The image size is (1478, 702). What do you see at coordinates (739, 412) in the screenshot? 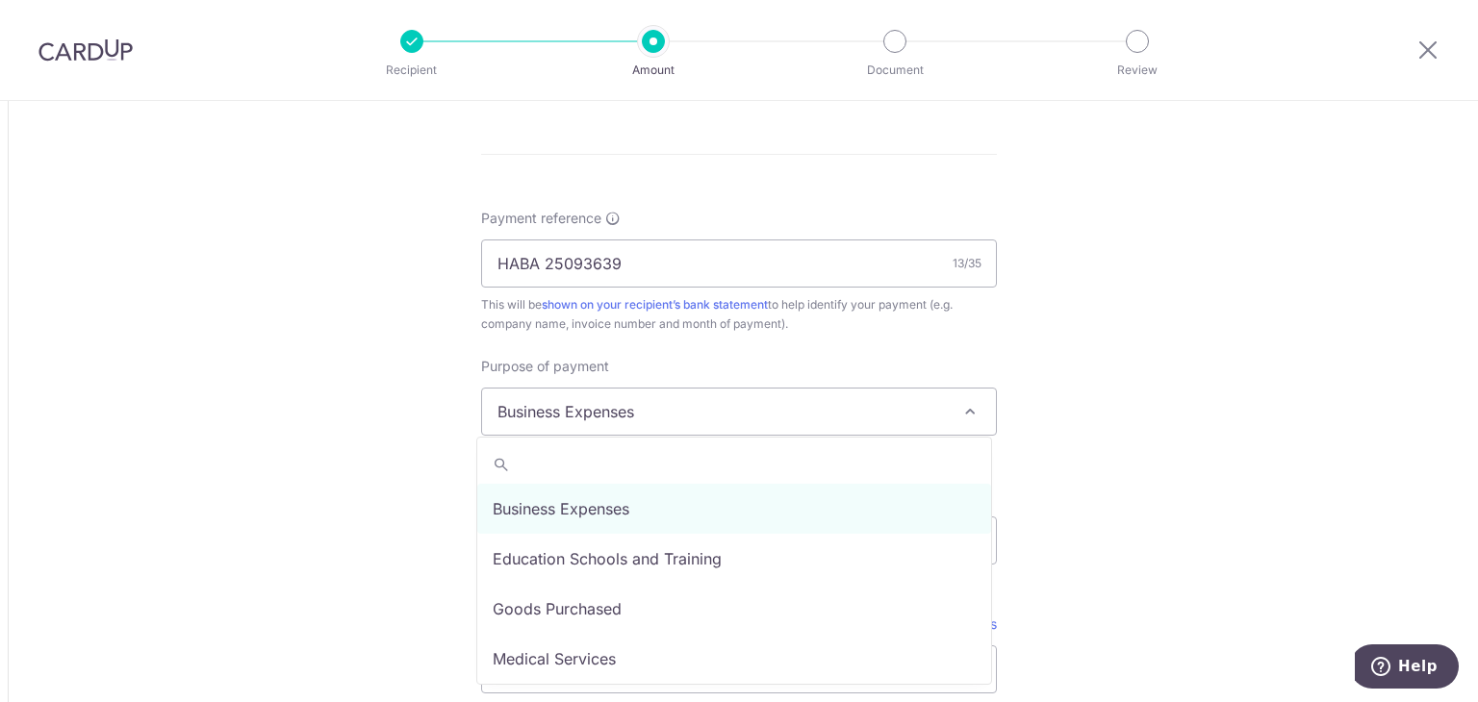
I see `span: Business Expenses` at bounding box center [739, 412].